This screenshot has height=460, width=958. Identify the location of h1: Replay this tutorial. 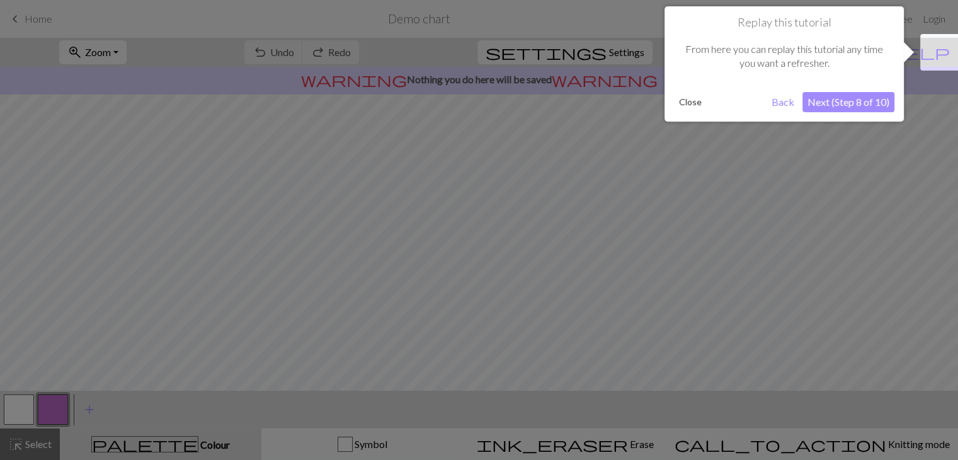
(784, 23).